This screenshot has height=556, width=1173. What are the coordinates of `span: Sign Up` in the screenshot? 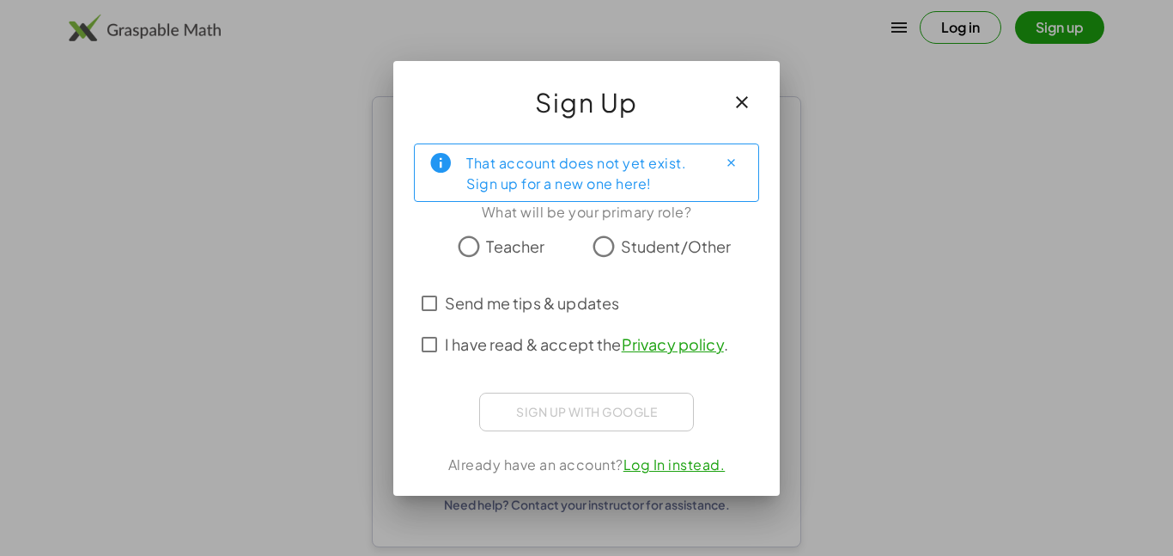 It's located at (586, 102).